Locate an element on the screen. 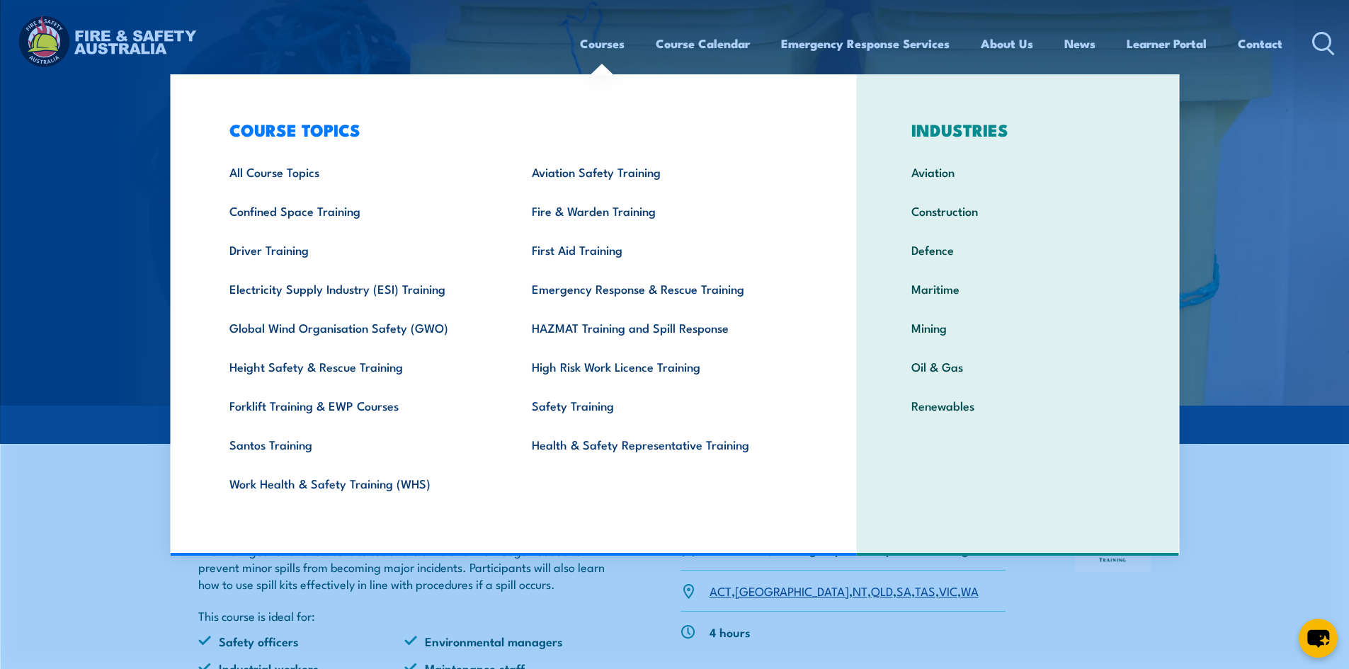 The width and height of the screenshot is (1349, 669). a: Height Safety & Rescue Training is located at coordinates (358, 366).